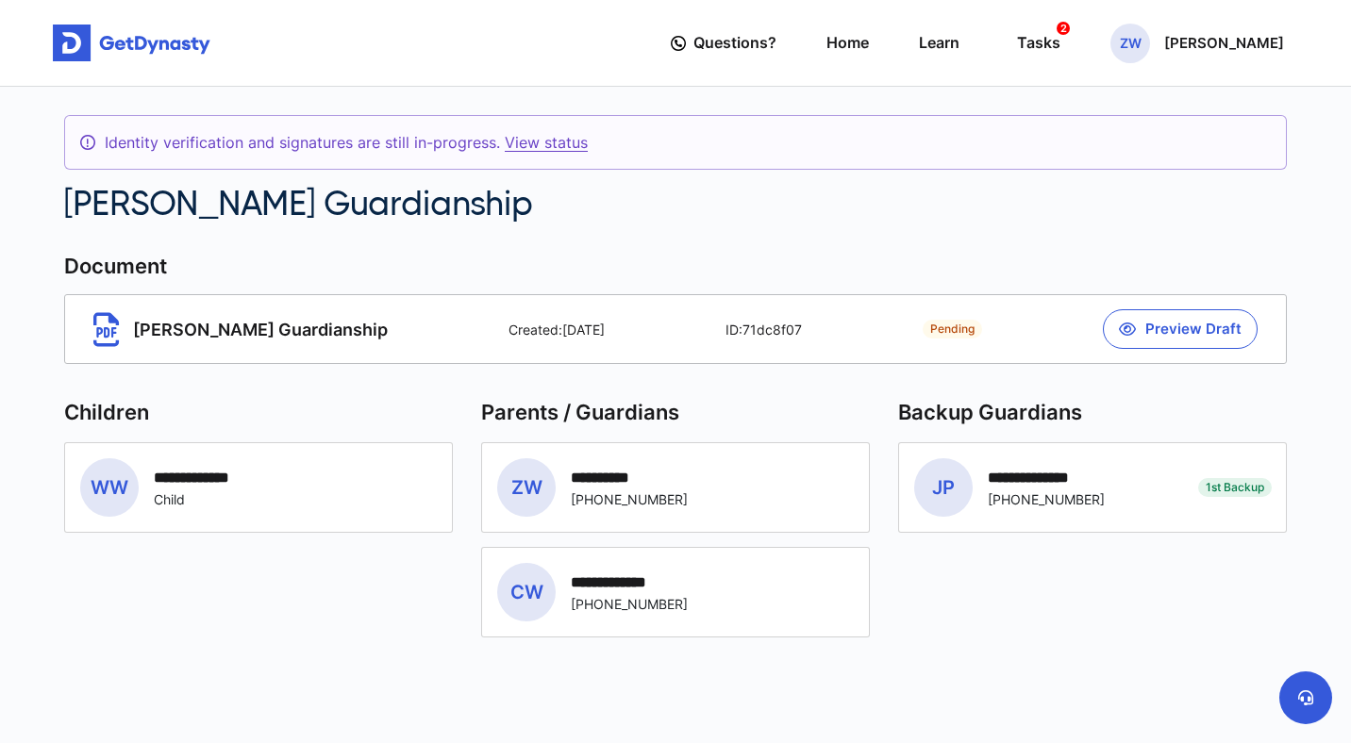 Image resolution: width=1351 pixels, height=743 pixels. What do you see at coordinates (939, 42) in the screenshot?
I see `a: Learn` at bounding box center [939, 42].